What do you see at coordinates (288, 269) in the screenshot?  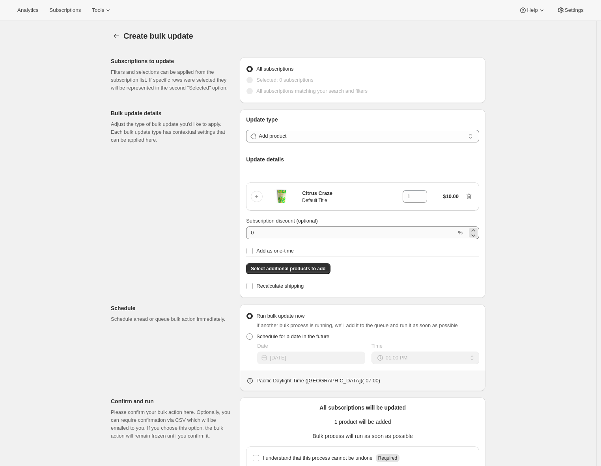 I see `button: Select additional products to add` at bounding box center [288, 269].